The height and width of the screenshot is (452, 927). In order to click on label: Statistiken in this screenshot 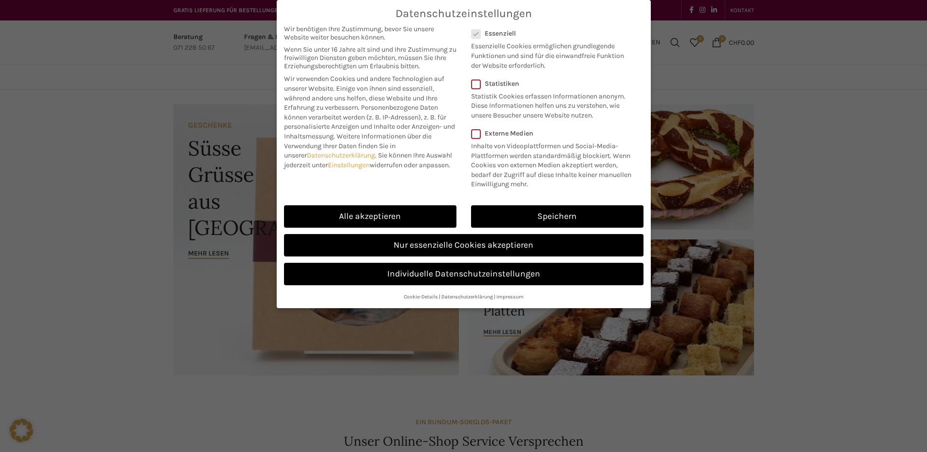, I will do `click(551, 83)`.